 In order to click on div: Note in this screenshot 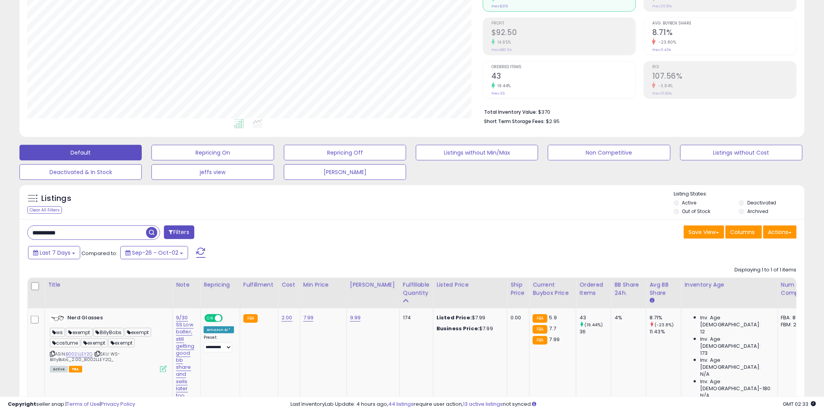, I will do `click(187, 285)`.